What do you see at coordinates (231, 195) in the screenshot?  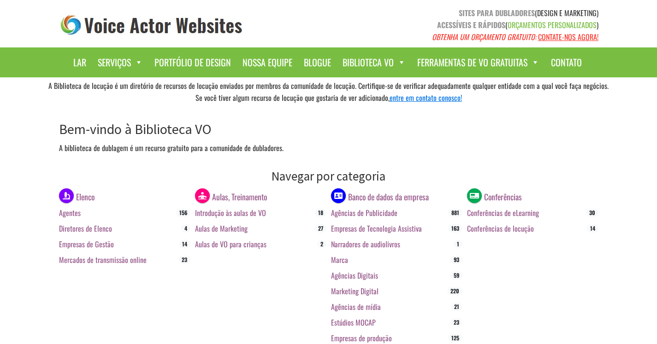 I see `a: Aulas, Treinamento` at bounding box center [231, 195].